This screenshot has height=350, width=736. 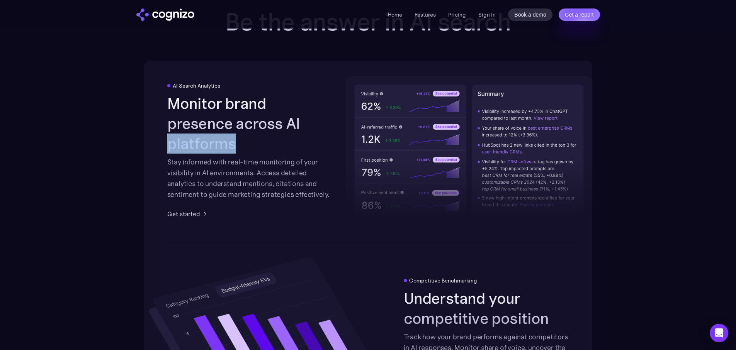 What do you see at coordinates (719, 333) in the screenshot?
I see `div: Open Intercom Messenger` at bounding box center [719, 333].